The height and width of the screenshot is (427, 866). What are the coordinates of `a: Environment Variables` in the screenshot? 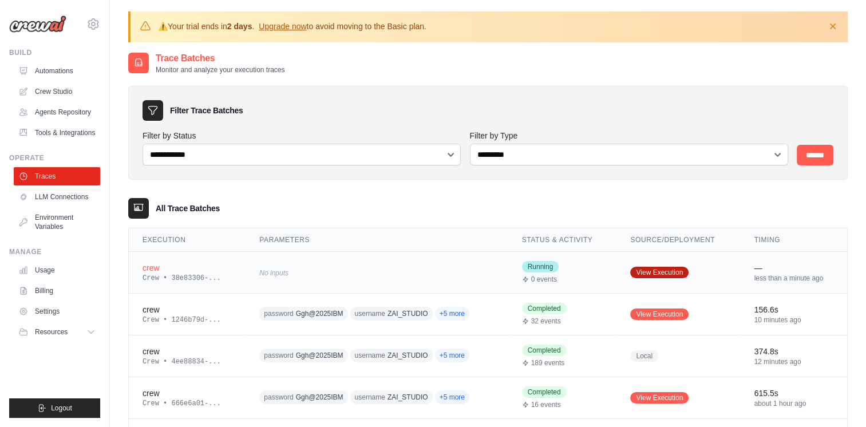 It's located at (57, 222).